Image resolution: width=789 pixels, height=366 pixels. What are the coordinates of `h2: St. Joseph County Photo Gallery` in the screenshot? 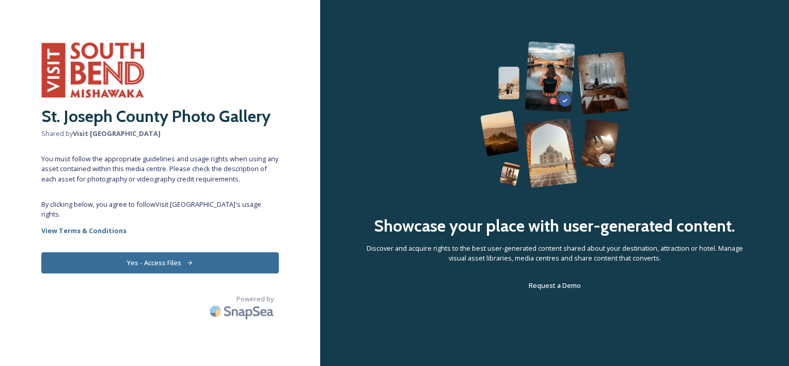 It's located at (160, 116).